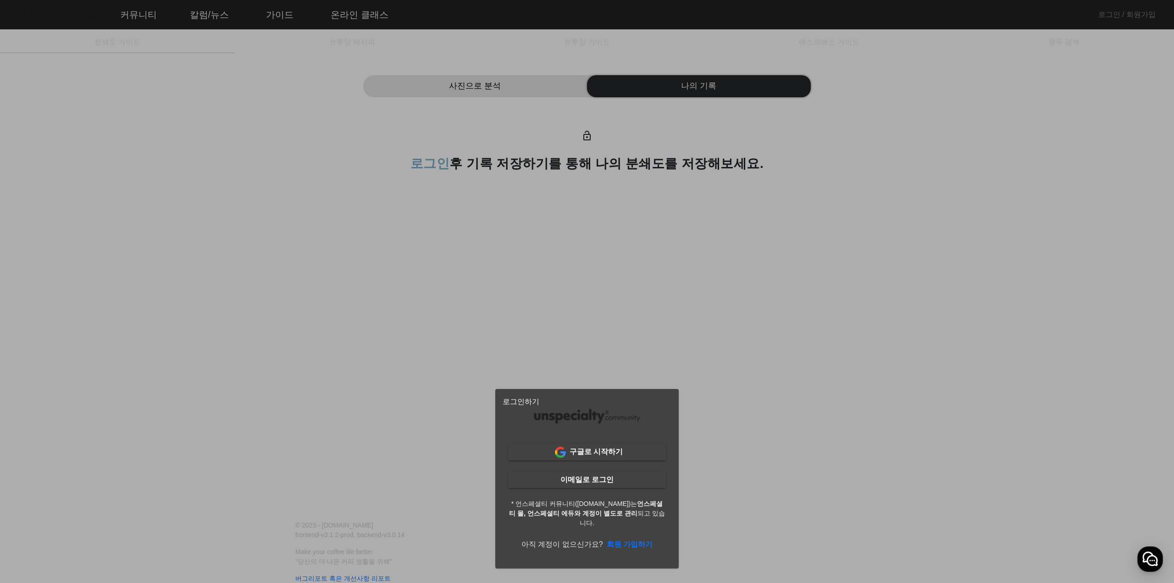 This screenshot has height=583, width=1174. What do you see at coordinates (587, 479) in the screenshot?
I see `b: 이메일로 로그인` at bounding box center [587, 479].